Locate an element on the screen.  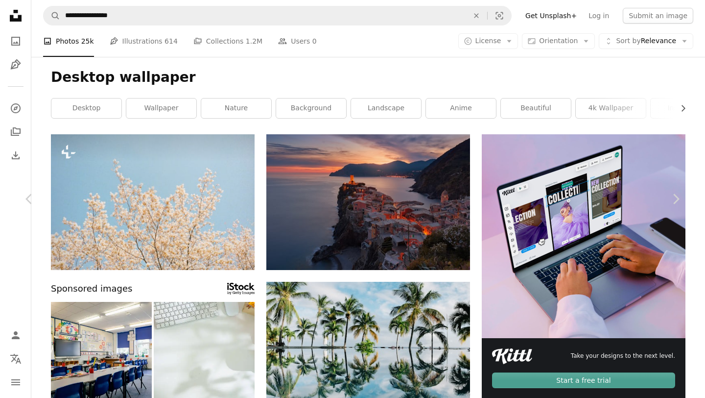
a: Collections is located at coordinates (16, 132).